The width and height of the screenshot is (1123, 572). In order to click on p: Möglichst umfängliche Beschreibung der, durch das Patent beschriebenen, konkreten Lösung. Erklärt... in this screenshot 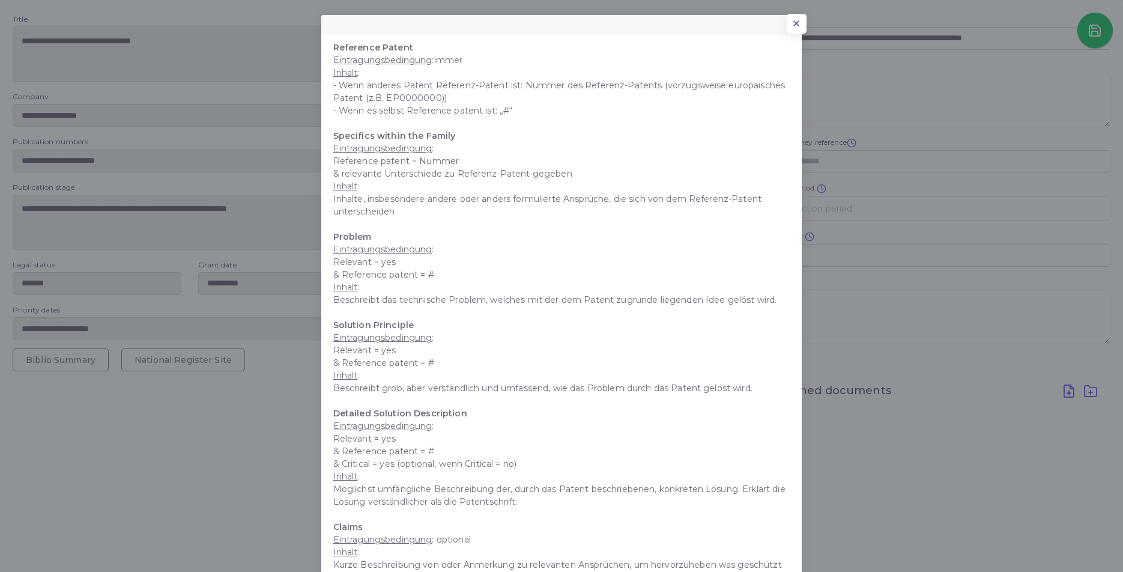, I will do `click(561, 495)`.